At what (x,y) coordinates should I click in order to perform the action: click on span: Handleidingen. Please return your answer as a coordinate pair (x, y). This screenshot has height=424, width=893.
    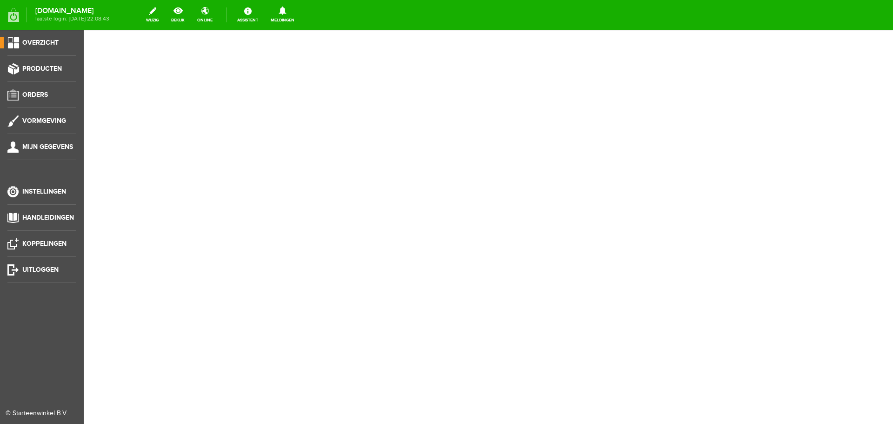
    Looking at the image, I should click on (48, 217).